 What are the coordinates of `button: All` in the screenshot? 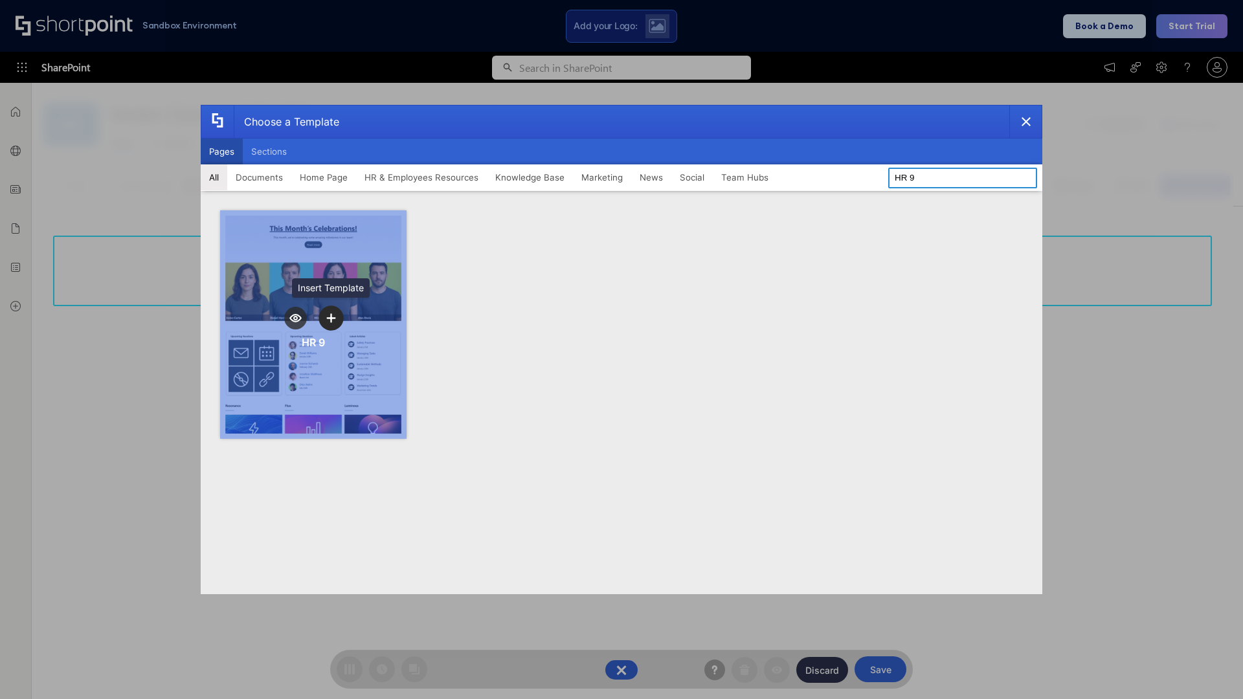 It's located at (214, 177).